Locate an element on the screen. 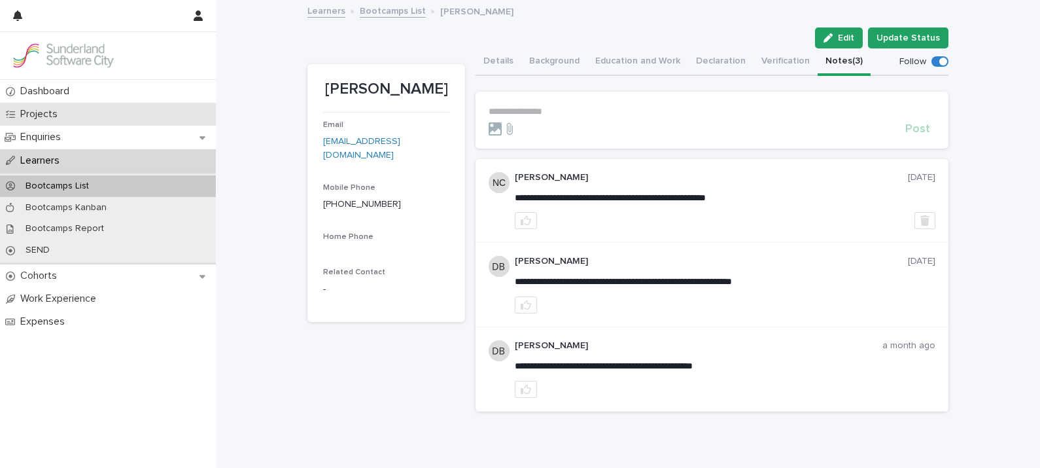 This screenshot has width=1040, height=468. a: Bootcamps List is located at coordinates (393, 10).